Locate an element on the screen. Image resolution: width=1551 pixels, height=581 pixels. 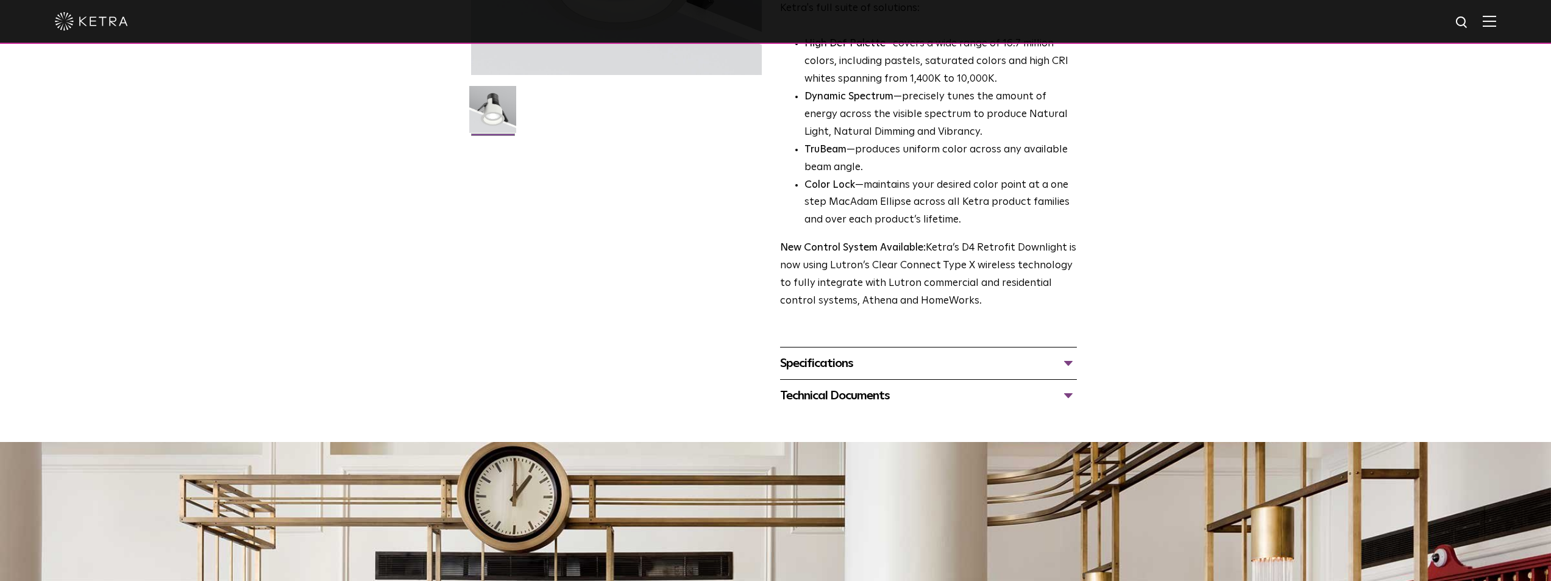
strong: Color Lock is located at coordinates (829, 185).